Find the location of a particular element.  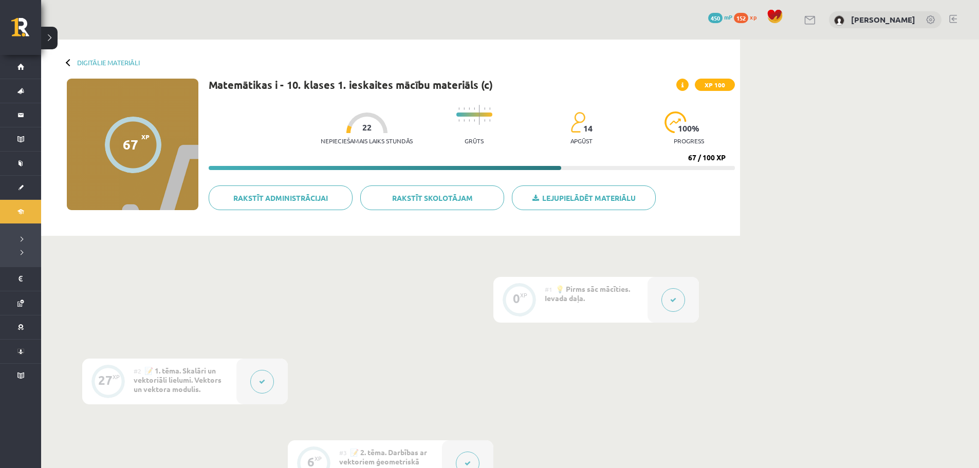

span: XP is located at coordinates (145, 137).